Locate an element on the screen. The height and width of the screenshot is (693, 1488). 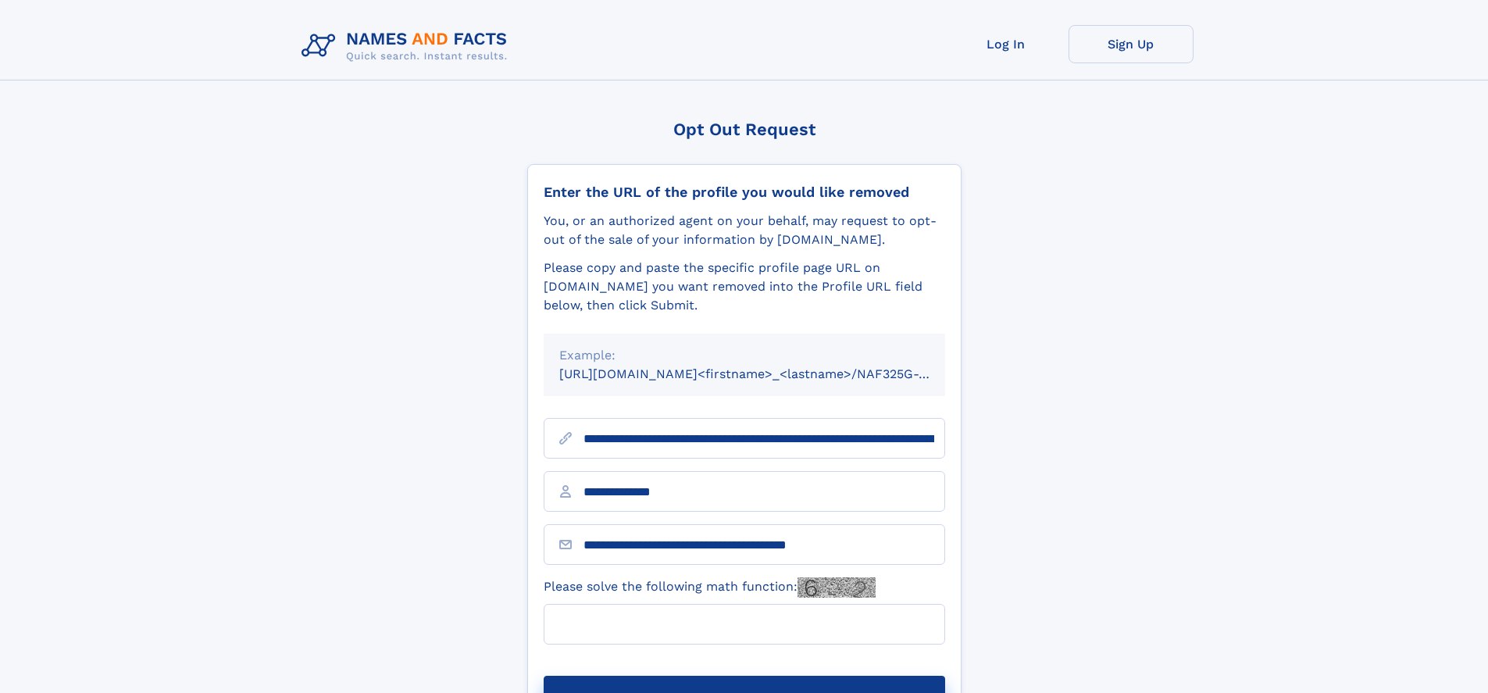
img: Logo Names and Facts is located at coordinates (408, 46).